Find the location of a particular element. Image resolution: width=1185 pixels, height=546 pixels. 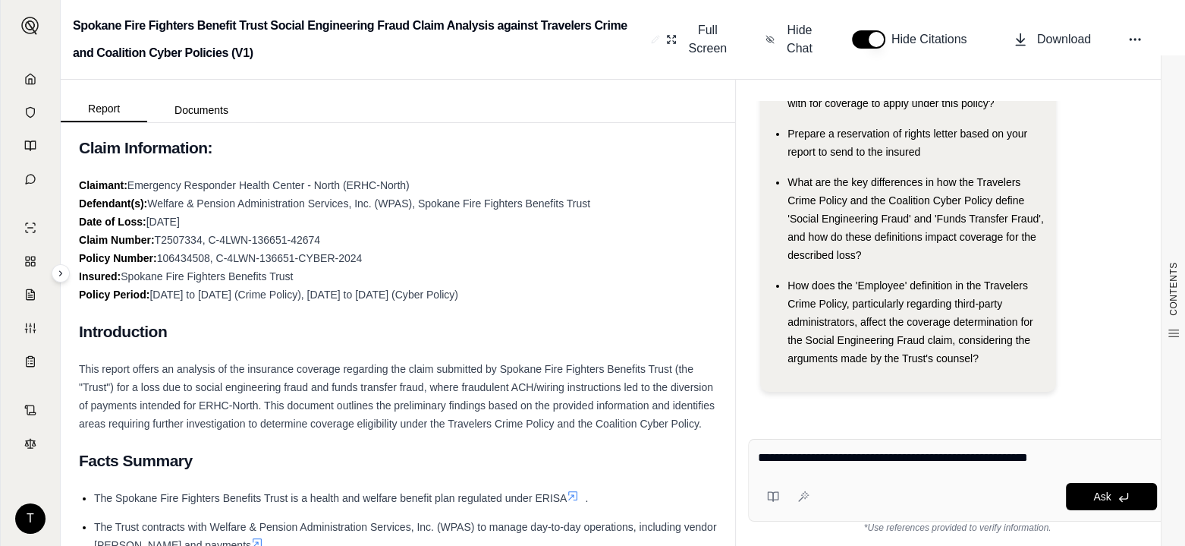

div: *Use references provided to verify information. is located at coordinates (958, 527).